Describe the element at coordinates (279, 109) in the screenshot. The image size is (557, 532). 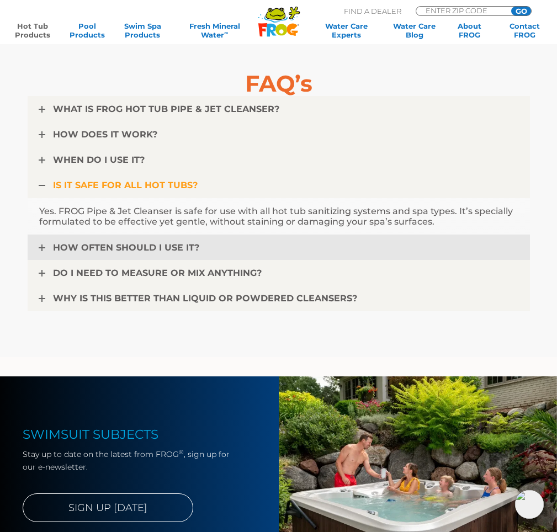
I see `a: WHAT IS FROG HOT TUB PIPE & JET CLEANSER?` at that location.